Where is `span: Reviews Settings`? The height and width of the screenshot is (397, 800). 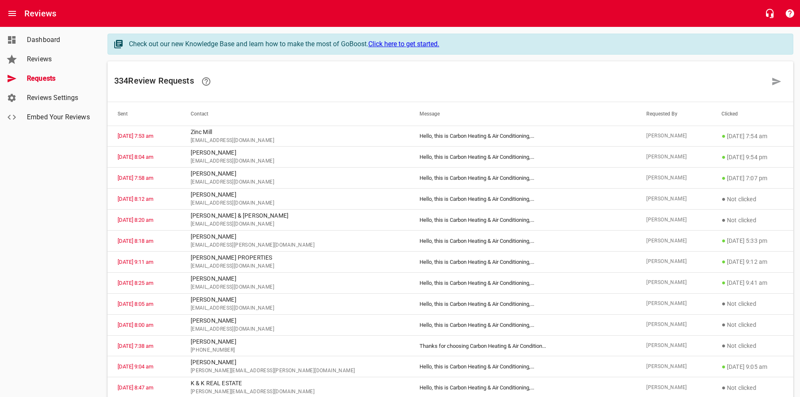
span: Reviews Settings is located at coordinates (59, 98).